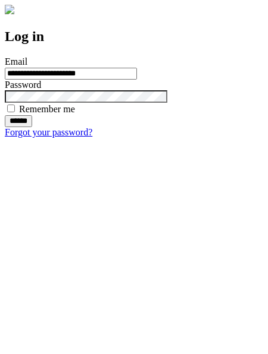  I want to click on h2: Log in, so click(134, 36).